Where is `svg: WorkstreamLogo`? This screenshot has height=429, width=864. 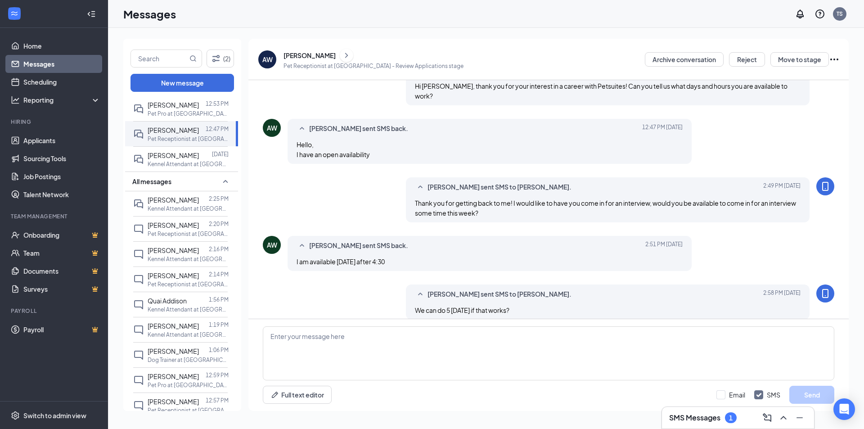
svg: WorkstreamLogo is located at coordinates (14, 13).